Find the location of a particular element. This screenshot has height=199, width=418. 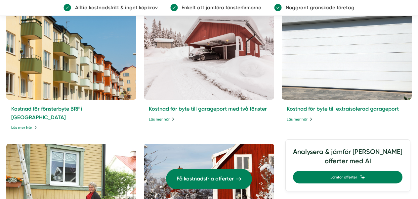

a: Kostnad för byte till extraisolerad garageport is located at coordinates (343, 109).